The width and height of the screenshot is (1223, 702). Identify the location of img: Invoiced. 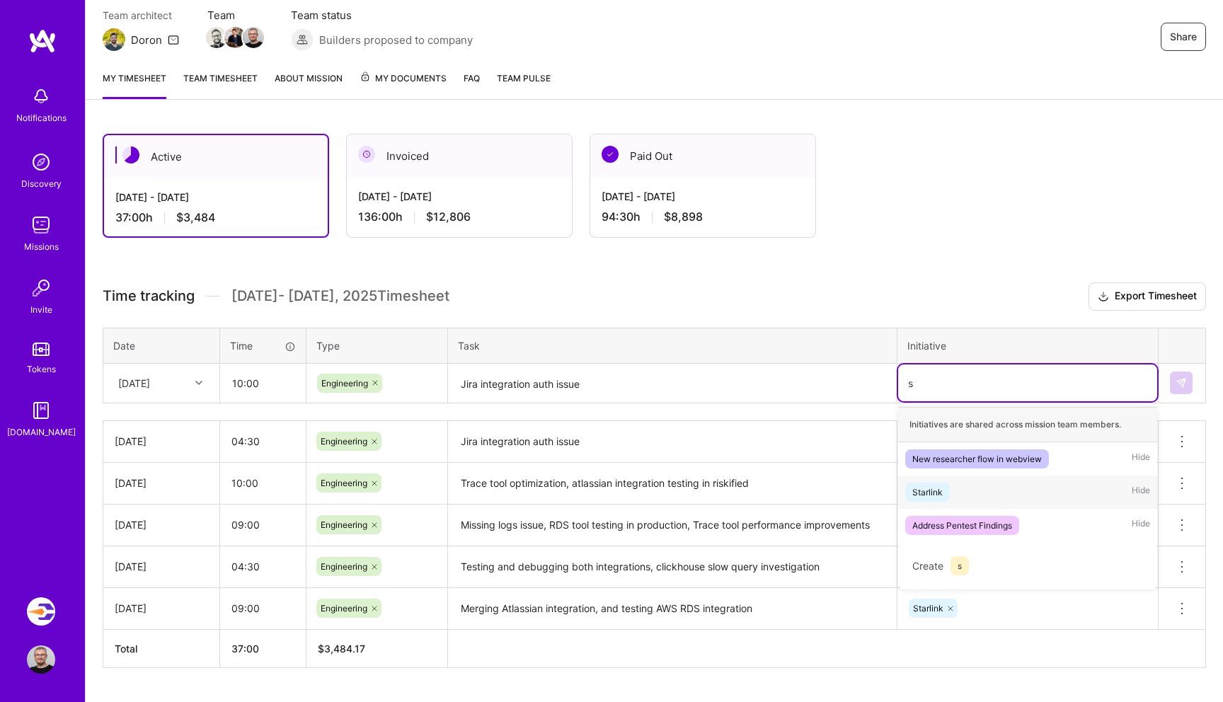
(367, 154).